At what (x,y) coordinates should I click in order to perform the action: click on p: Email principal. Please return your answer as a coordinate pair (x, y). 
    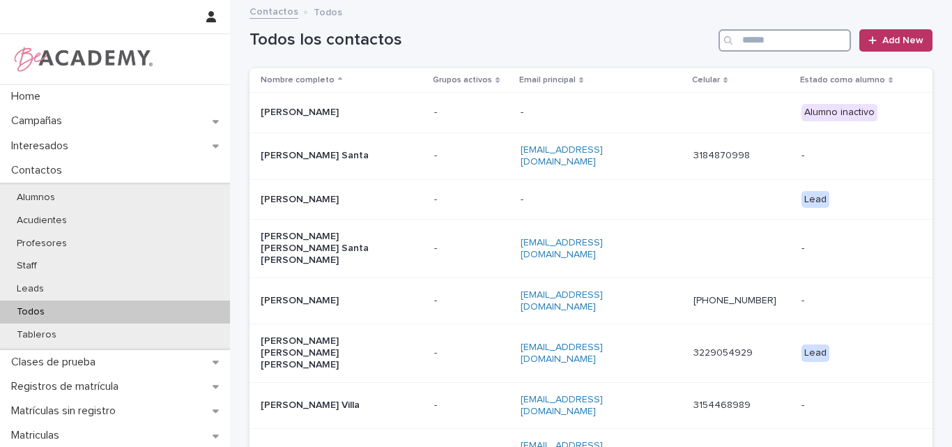
    Looking at the image, I should click on (547, 80).